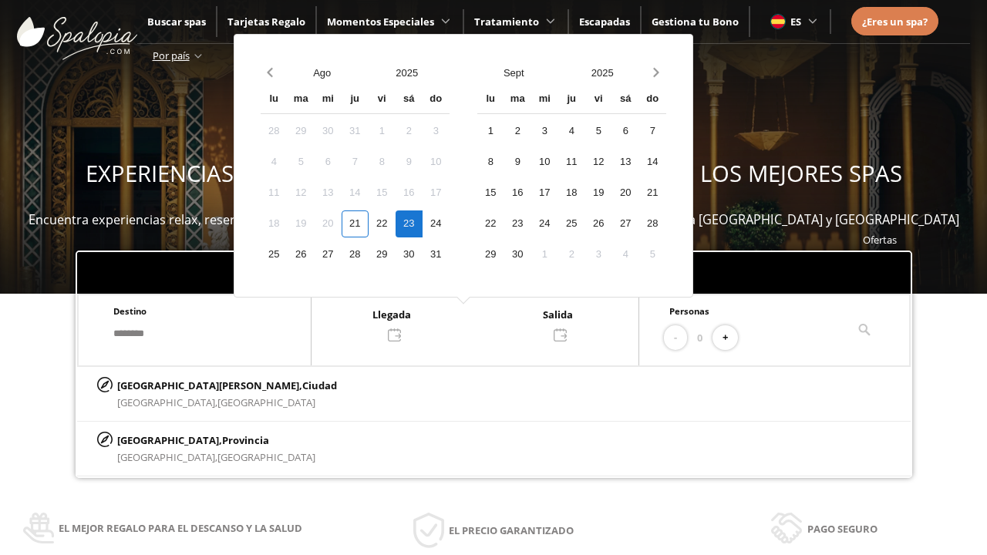 This screenshot has height=555, width=987. What do you see at coordinates (689, 311) in the screenshot?
I see `span: Personas` at bounding box center [689, 311].